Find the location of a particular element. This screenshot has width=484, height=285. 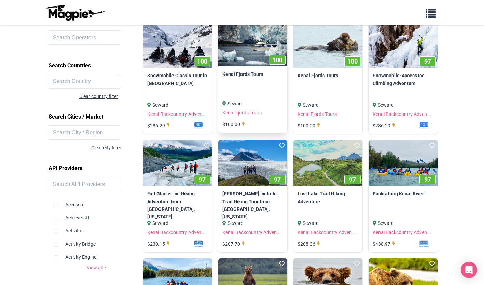

img: Packrafting Kenai River image is located at coordinates (403, 163).